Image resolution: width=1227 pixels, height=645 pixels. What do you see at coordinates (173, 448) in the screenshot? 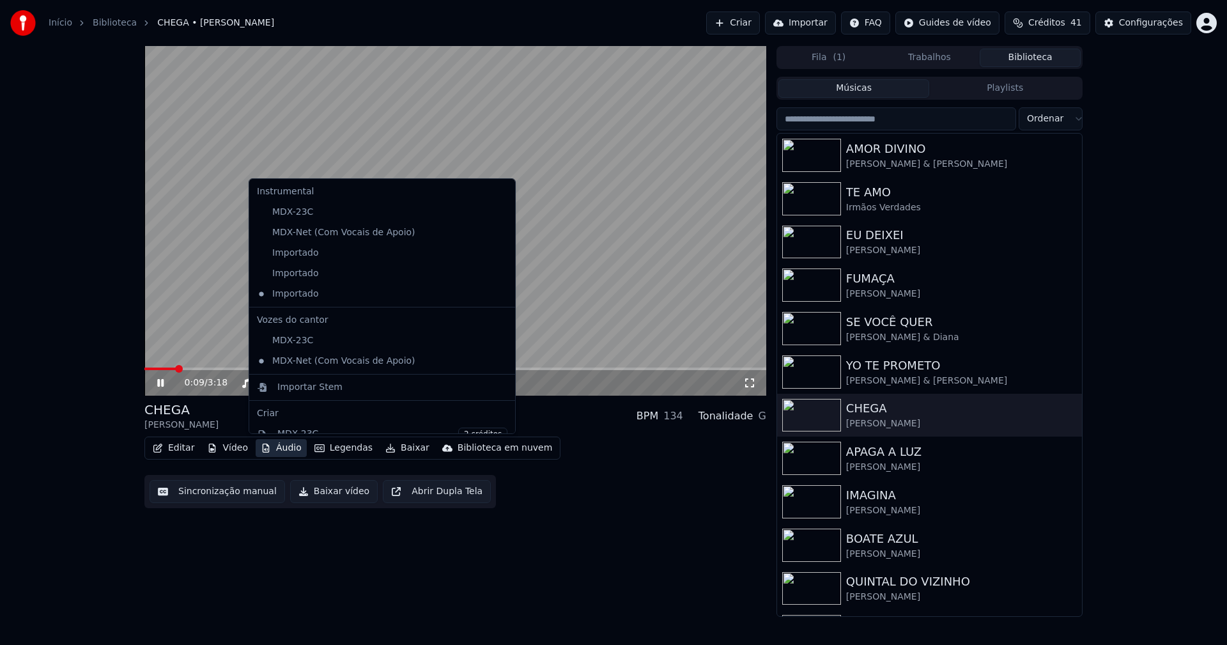
I see `button: Editar` at bounding box center [173, 448].